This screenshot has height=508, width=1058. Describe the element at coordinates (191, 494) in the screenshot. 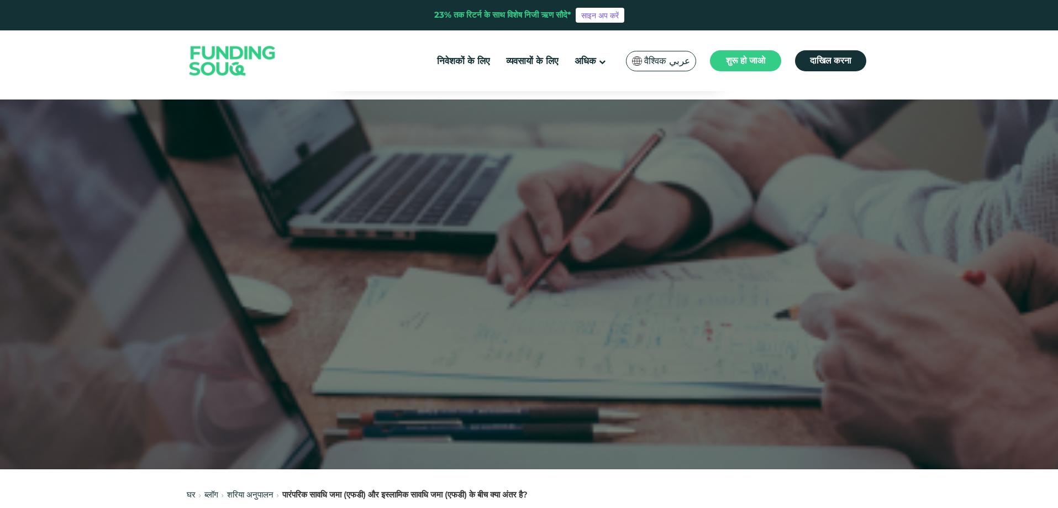

I see `font: घर` at that location.